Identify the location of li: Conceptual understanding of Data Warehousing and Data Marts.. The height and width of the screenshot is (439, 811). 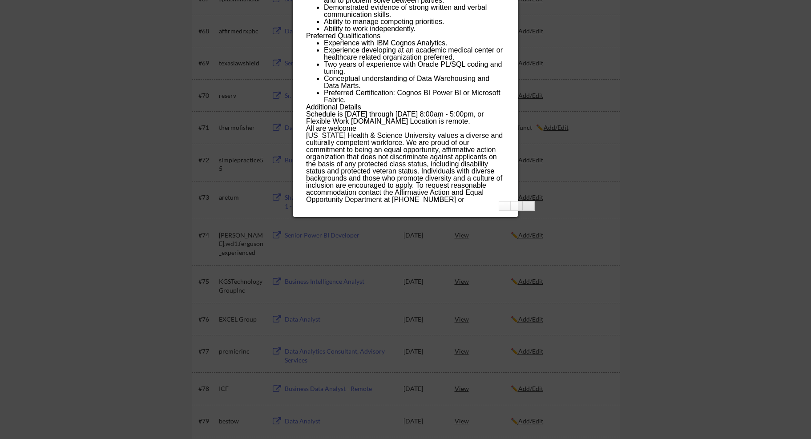
(414, 82).